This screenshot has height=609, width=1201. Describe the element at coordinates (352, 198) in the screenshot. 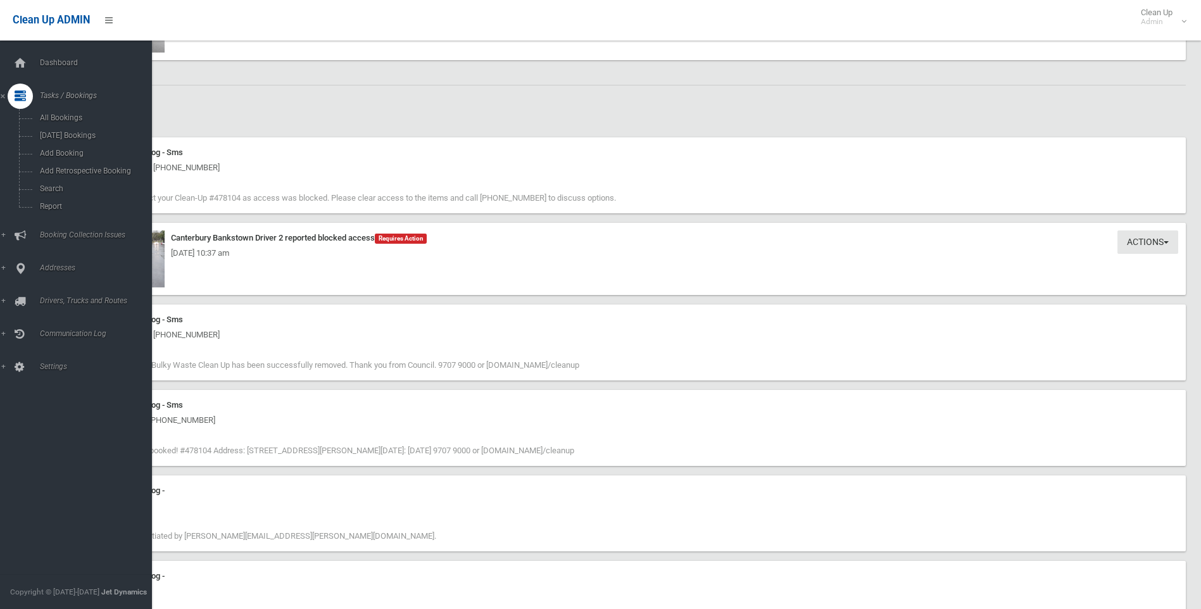

I see `span: We couldn't collect your Clean-Up #478104 as access was blocked. Please clear access to the items...` at that location.